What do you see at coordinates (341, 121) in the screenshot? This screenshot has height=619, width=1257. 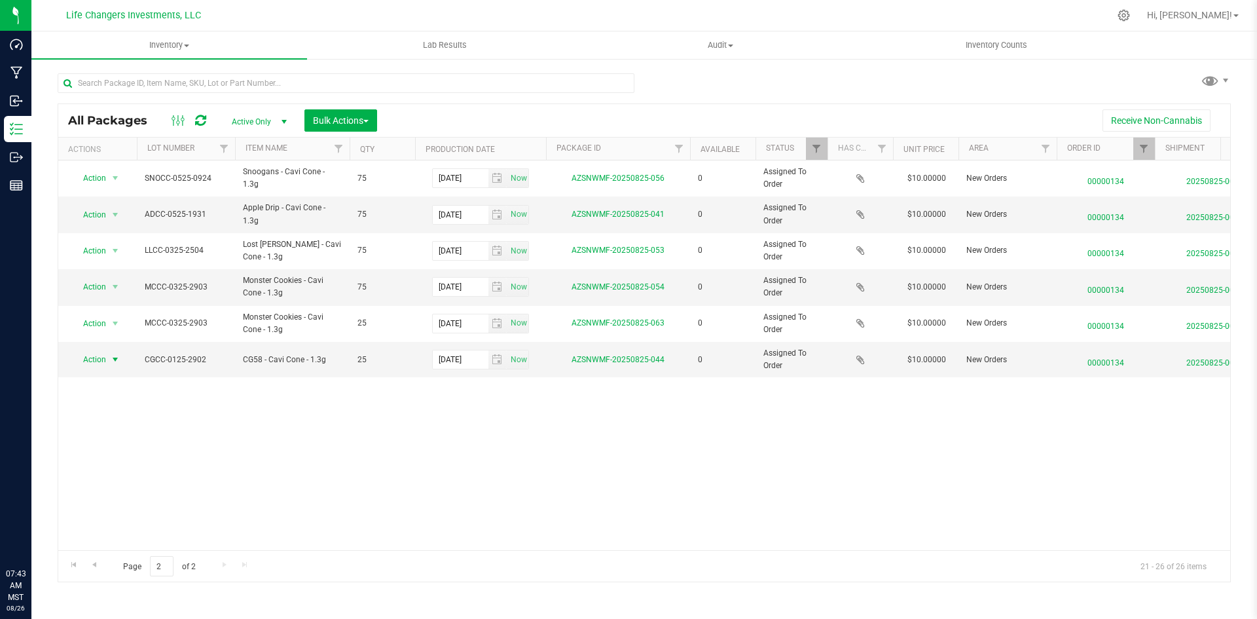 I see `button: Bulk Actions` at bounding box center [341, 121].